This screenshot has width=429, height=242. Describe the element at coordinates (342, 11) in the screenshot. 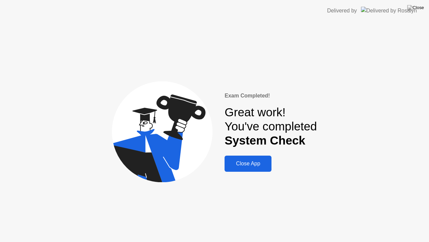

I see `div: Delivered by` at that location.